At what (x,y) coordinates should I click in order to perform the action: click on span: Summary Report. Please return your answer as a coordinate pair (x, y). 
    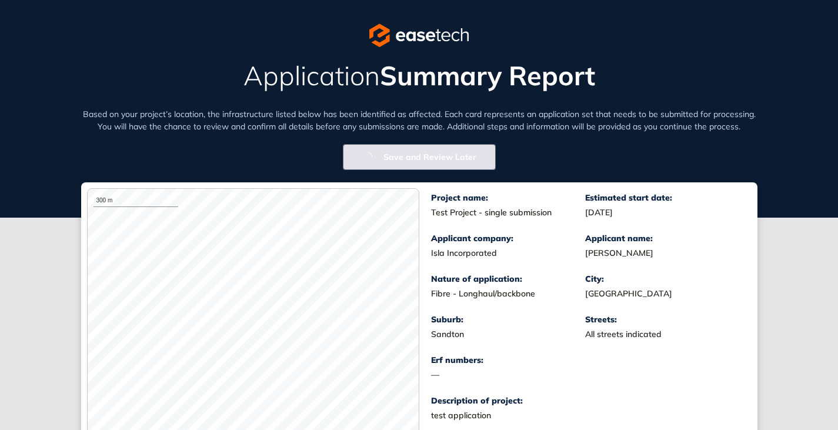
    Looking at the image, I should click on (488, 75).